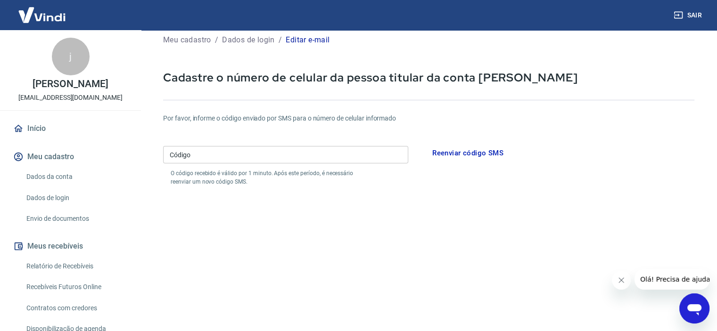  What do you see at coordinates (42, 10) in the screenshot?
I see `span: Olá! Precisa de ajuda?` at bounding box center [42, 10].